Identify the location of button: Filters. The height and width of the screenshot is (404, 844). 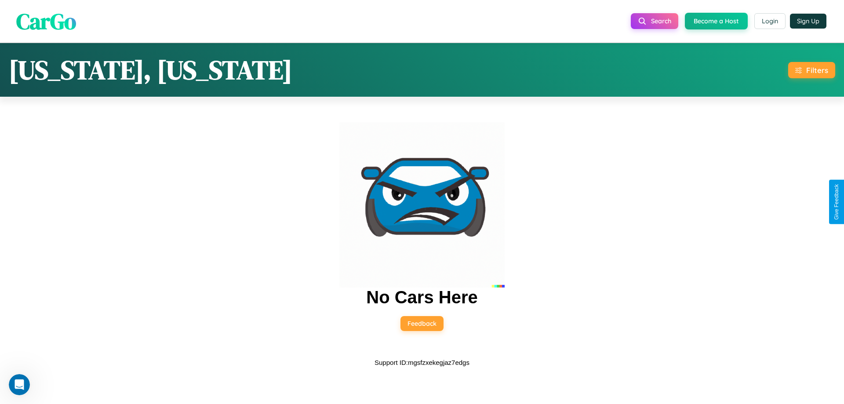
(811, 70).